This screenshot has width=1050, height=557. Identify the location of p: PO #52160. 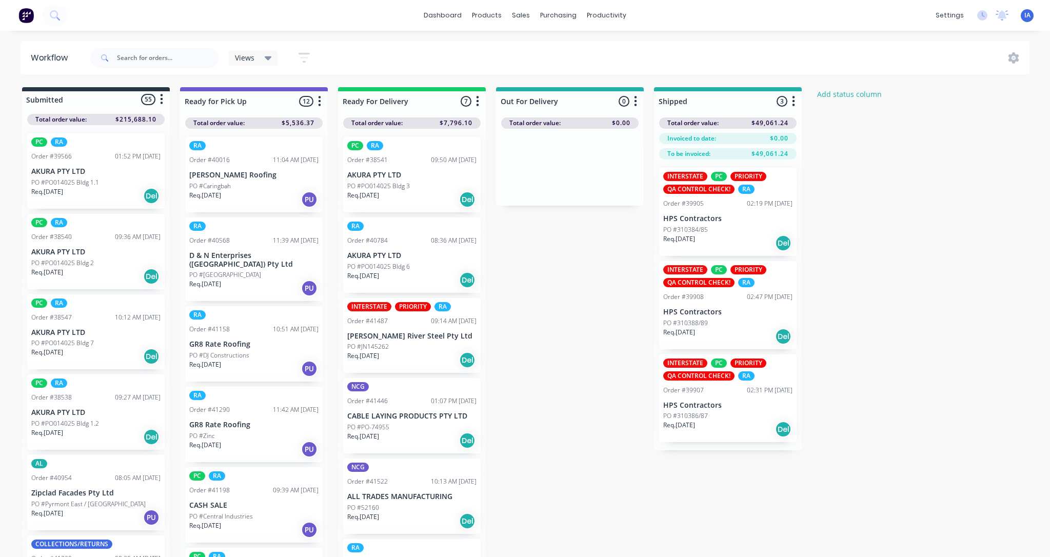
(363, 508).